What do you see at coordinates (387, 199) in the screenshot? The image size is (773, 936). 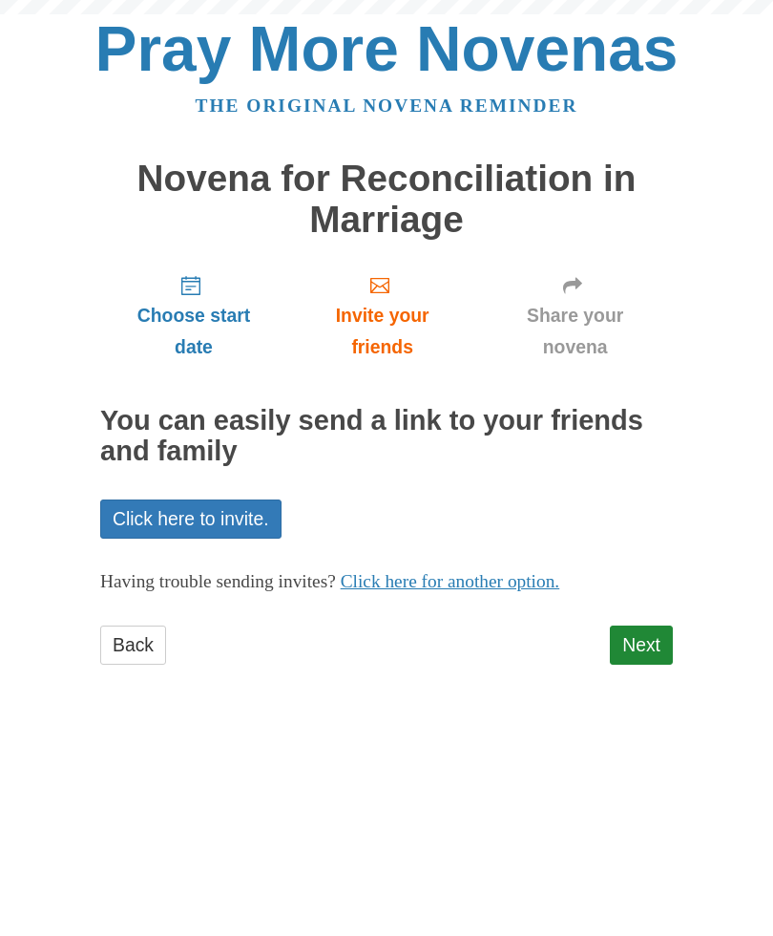 I see `h1: Novena for Reconciliation in Marriage` at bounding box center [387, 199].